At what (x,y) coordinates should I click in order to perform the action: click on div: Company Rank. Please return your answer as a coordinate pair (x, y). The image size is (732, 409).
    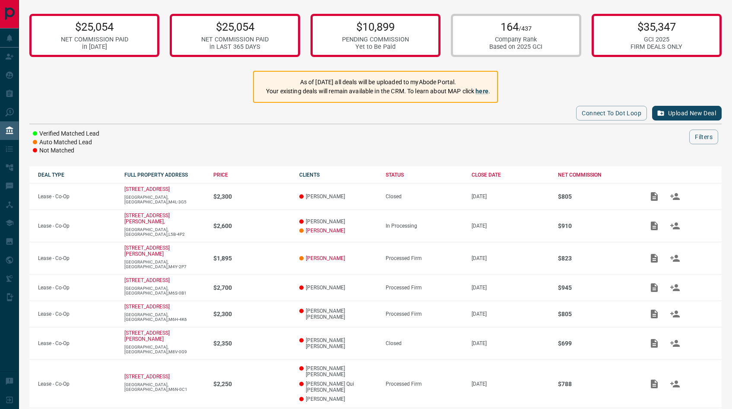
    Looking at the image, I should click on (516, 39).